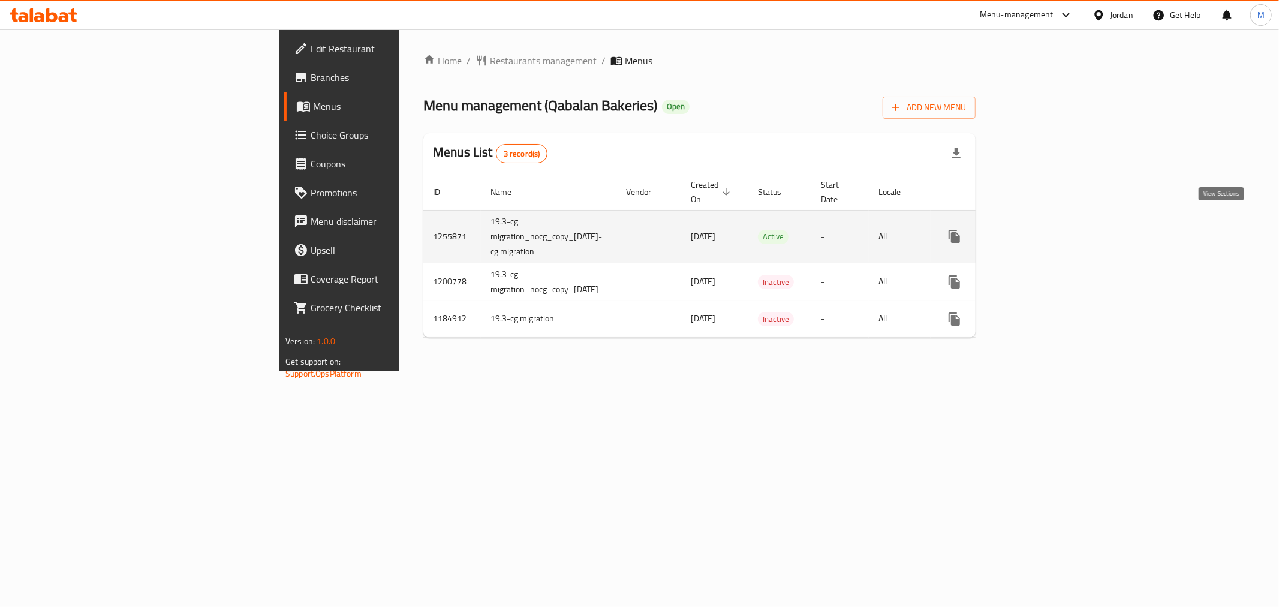 This screenshot has height=607, width=1279. I want to click on span: Active, so click(773, 236).